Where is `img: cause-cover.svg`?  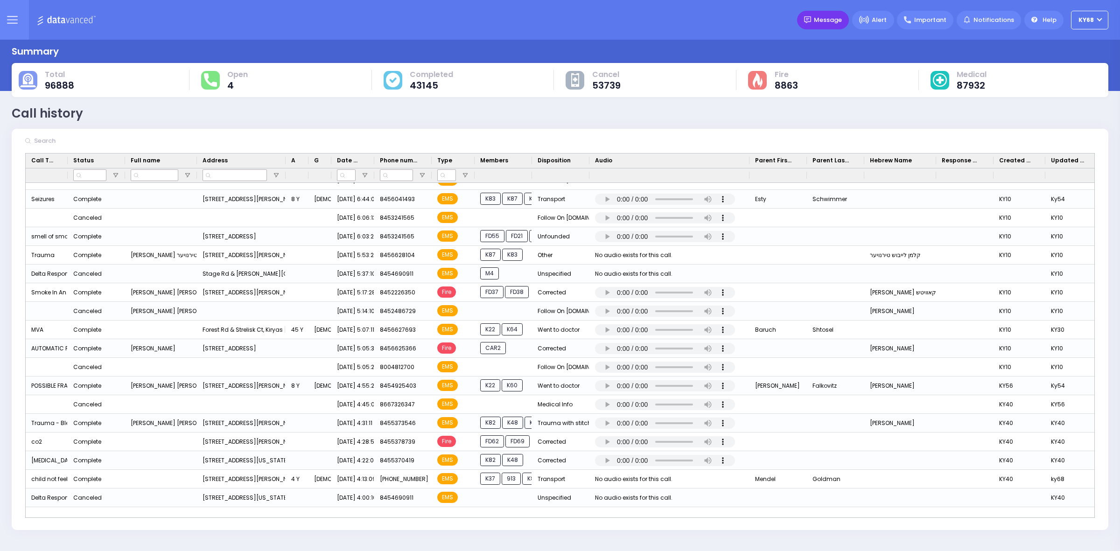 img: cause-cover.svg is located at coordinates (393, 80).